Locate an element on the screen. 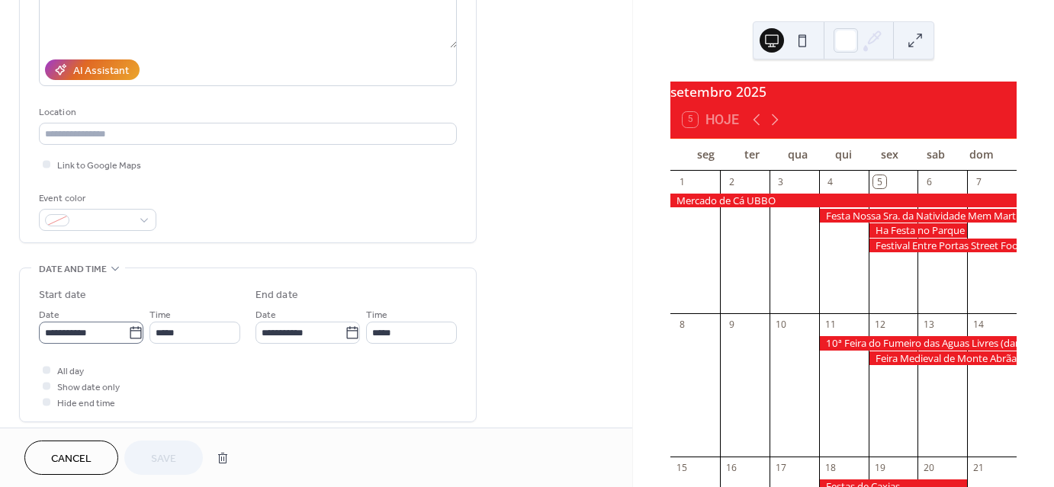 The height and width of the screenshot is (487, 1054). div: Festa Nossa Sra. da Natividade Mem Martins is located at coordinates (918, 216).